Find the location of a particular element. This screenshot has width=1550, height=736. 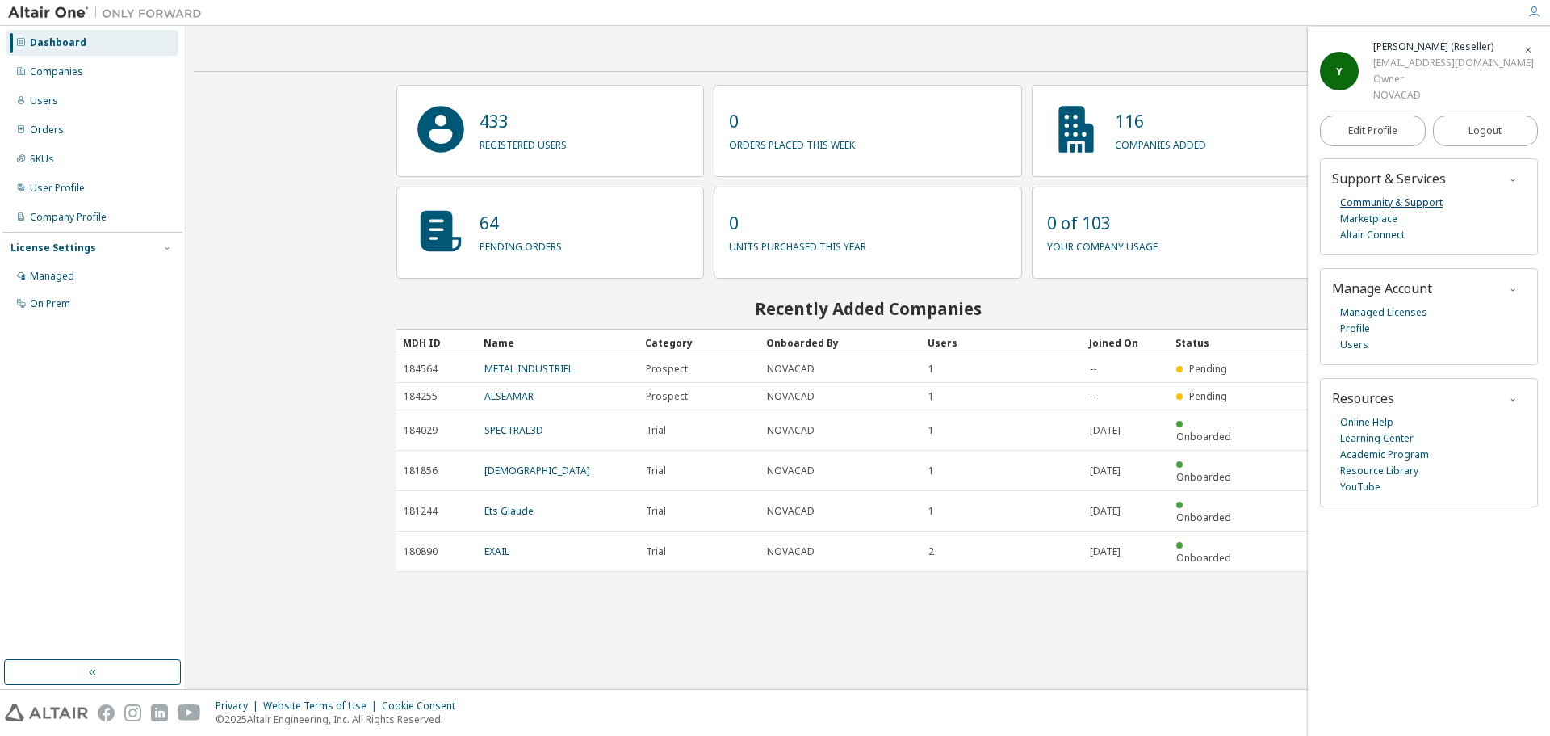

p: 433 is located at coordinates (523, 121).